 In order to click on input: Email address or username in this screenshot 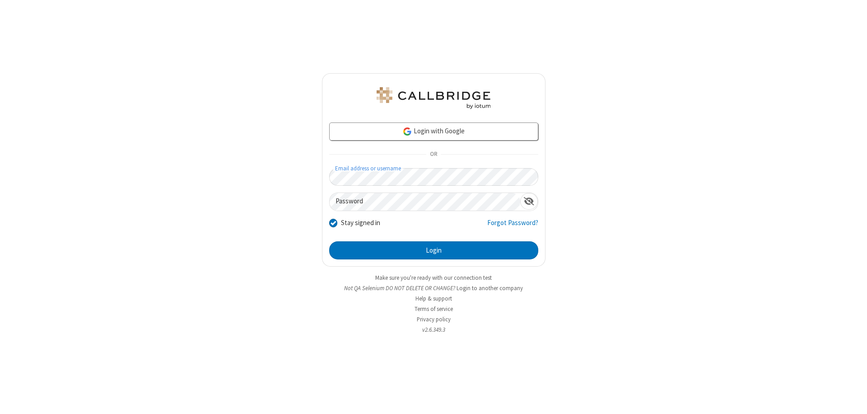, I will do `click(433, 177)`.